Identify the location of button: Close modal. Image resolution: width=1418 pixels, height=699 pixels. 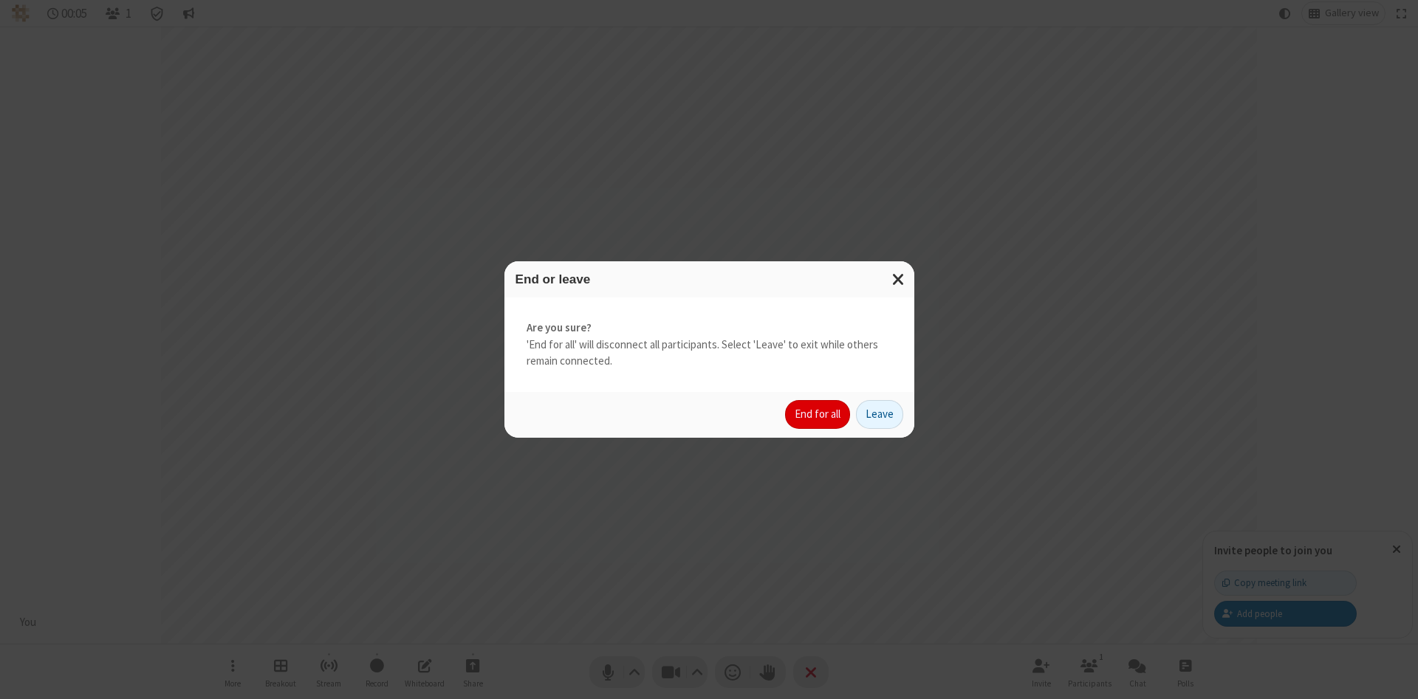
(899, 279).